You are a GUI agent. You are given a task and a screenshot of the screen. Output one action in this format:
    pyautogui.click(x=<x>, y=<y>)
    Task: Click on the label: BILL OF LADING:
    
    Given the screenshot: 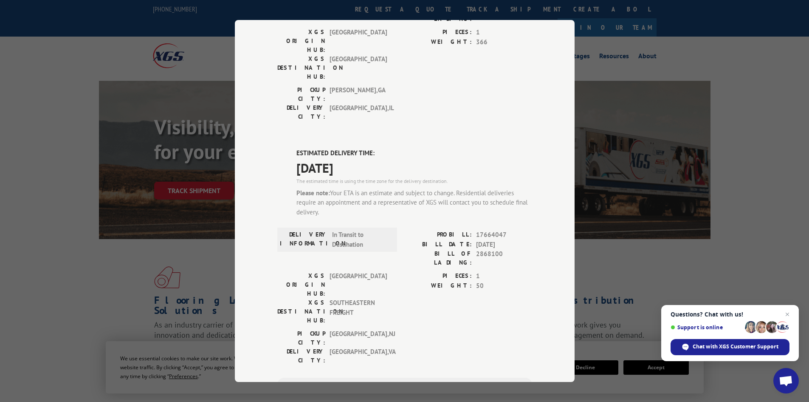 What is the action you would take?
    pyautogui.click(x=439, y=258)
    